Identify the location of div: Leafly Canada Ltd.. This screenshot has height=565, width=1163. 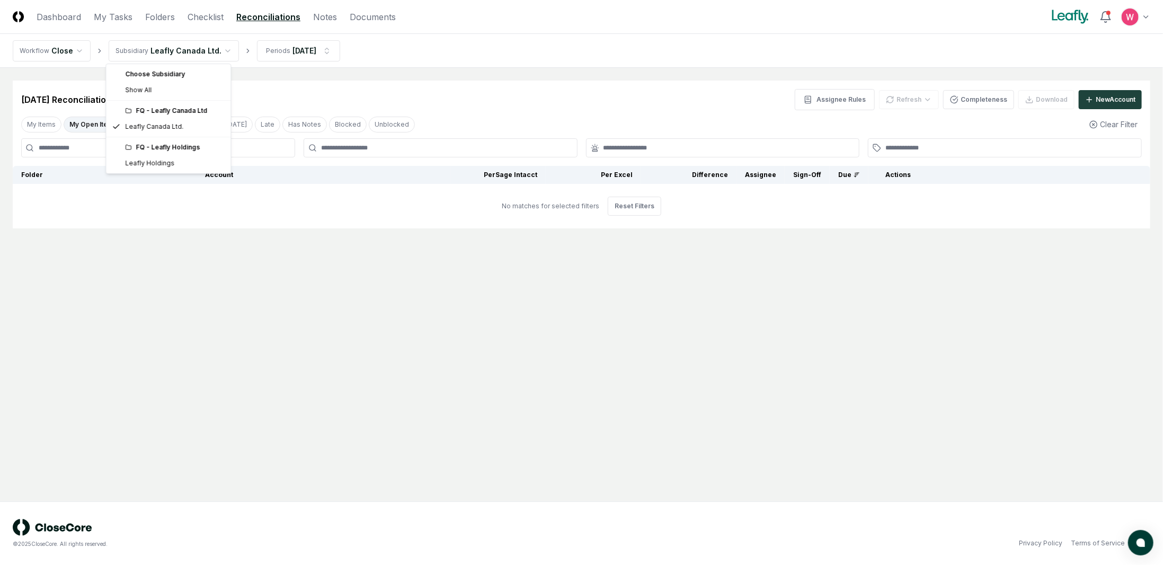
(154, 127).